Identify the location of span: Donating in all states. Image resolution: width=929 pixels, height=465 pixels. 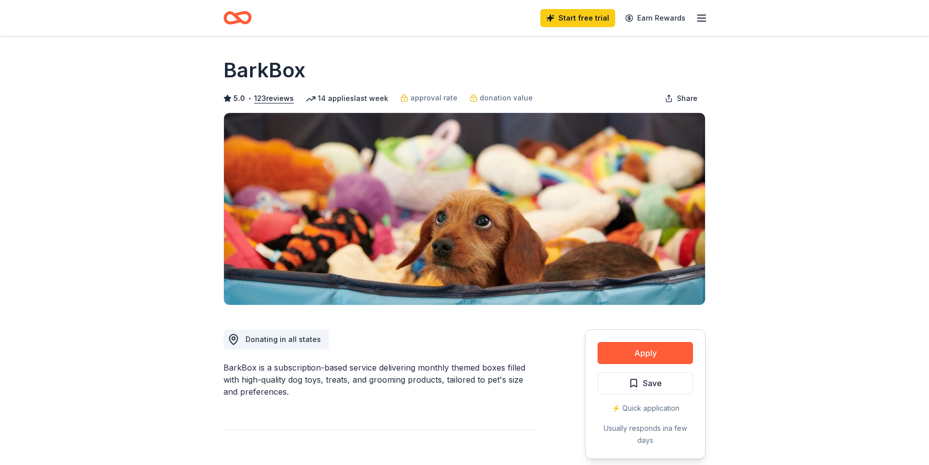
(283, 339).